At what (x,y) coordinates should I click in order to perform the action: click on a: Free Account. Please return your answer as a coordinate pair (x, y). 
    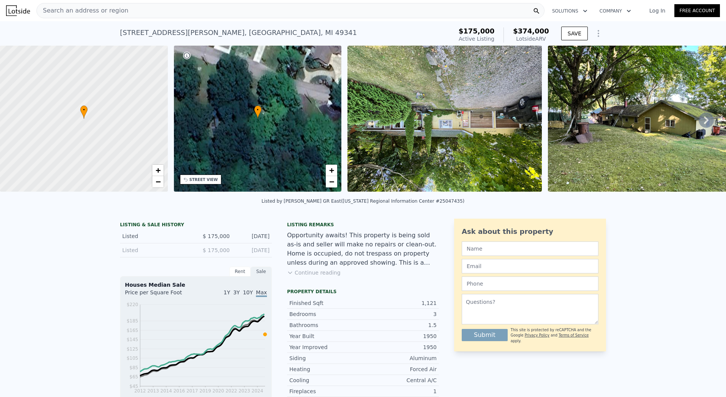
    Looking at the image, I should click on (697, 11).